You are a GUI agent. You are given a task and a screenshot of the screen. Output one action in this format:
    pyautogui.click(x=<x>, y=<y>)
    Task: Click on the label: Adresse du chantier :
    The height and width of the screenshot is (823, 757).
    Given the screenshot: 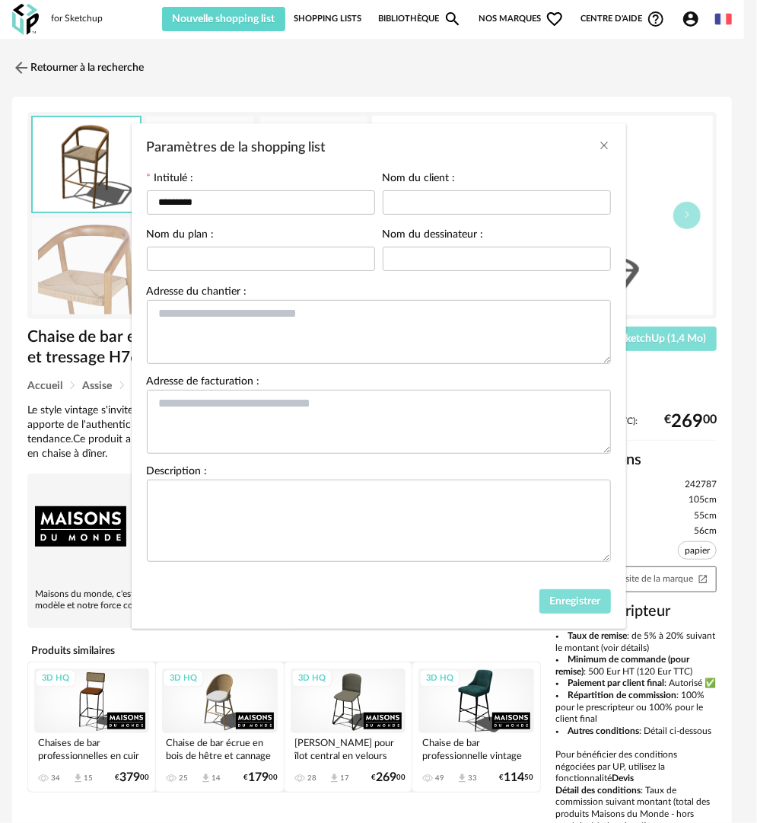 What is the action you would take?
    pyautogui.click(x=197, y=293)
    